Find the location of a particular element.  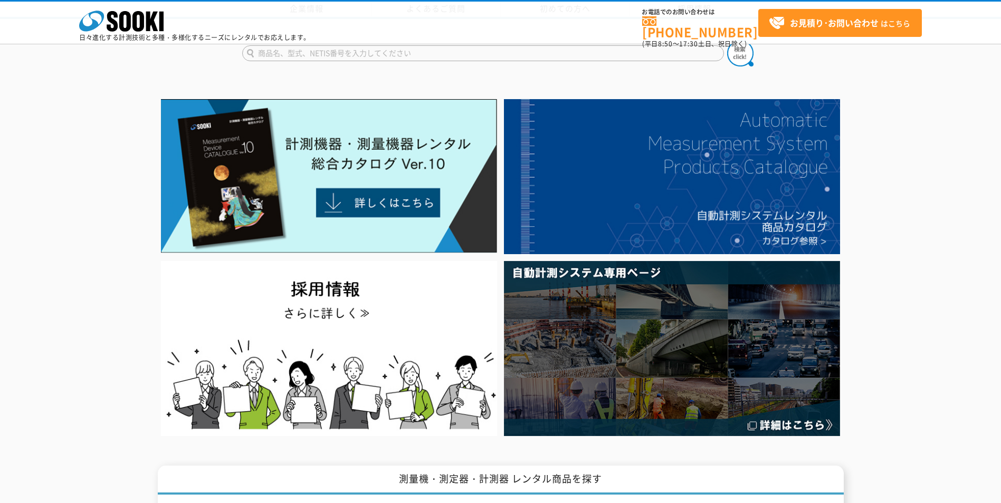

span: (平日 ～ 土日、祝日除く) is located at coordinates (694, 44).